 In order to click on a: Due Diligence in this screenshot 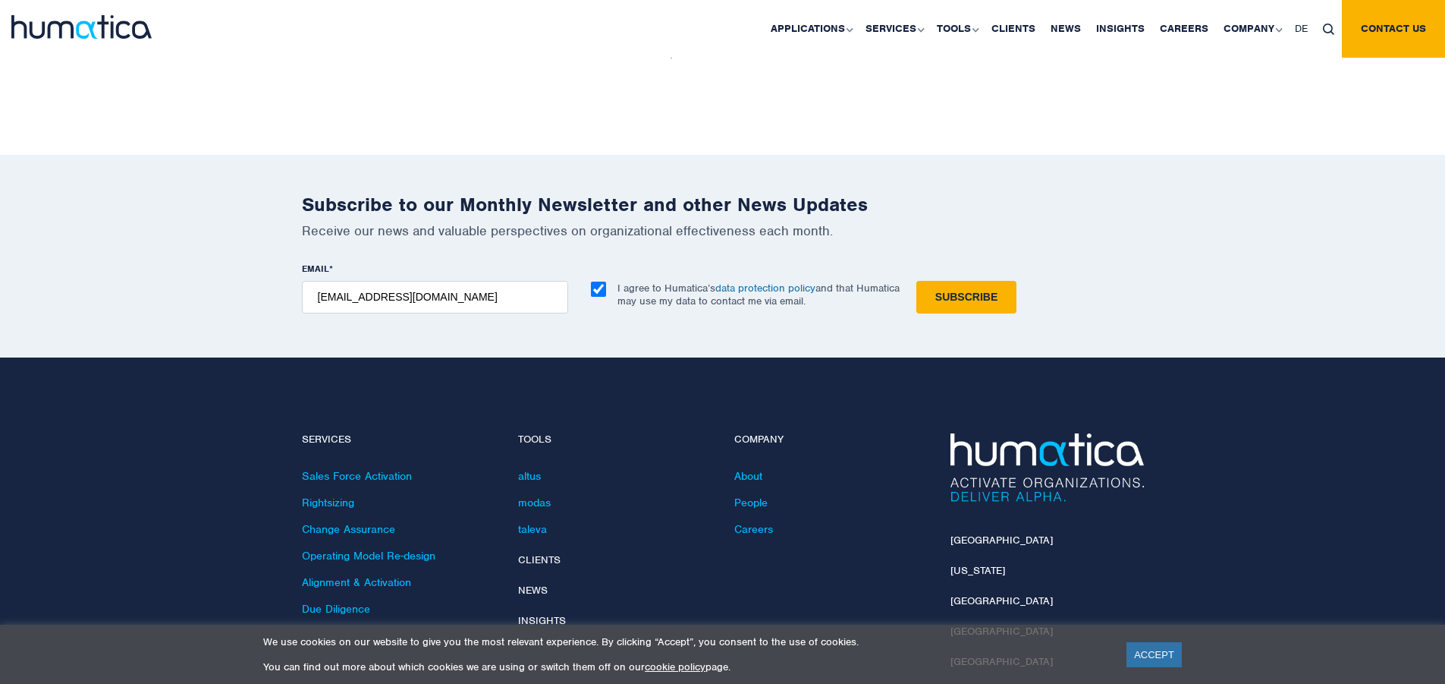, I will do `click(336, 608)`.